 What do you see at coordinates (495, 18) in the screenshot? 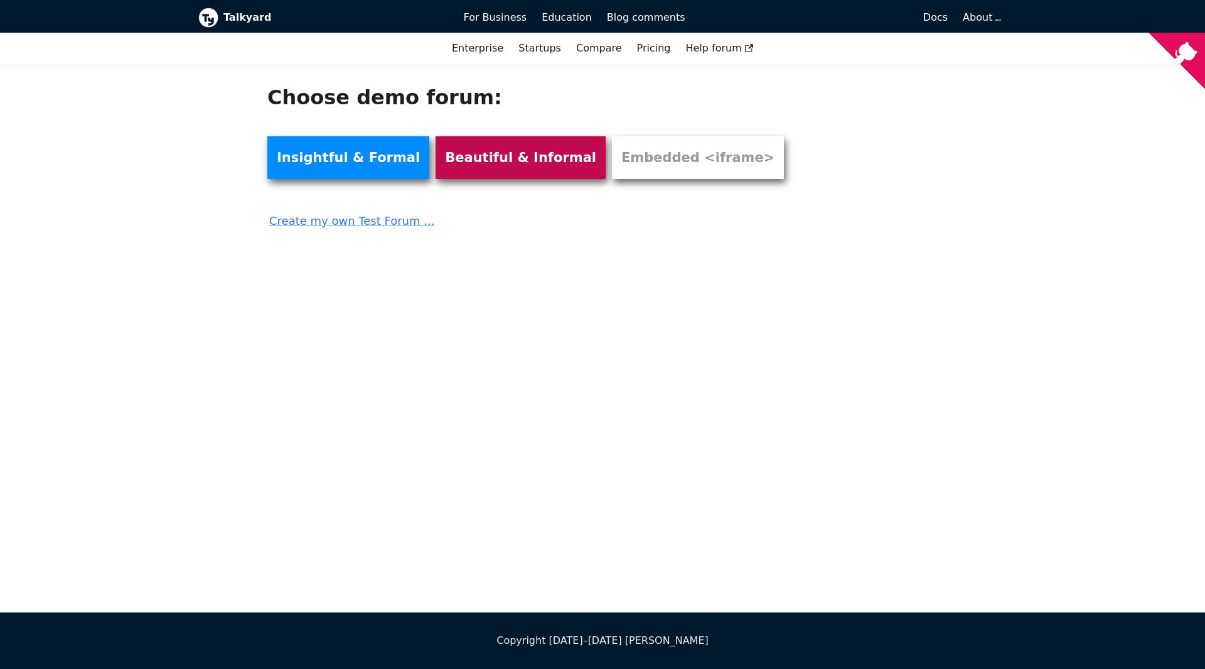
I see `a: For Business` at bounding box center [495, 18].